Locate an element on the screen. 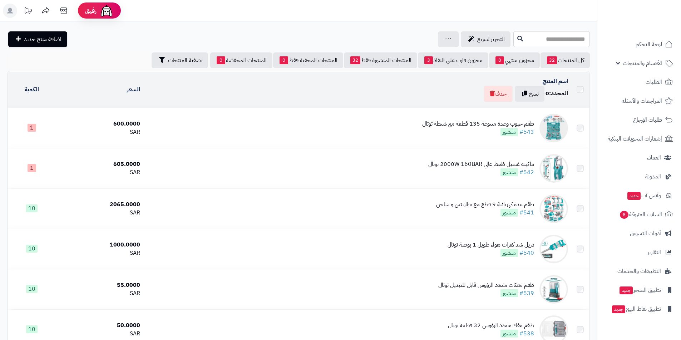 The height and width of the screenshot is (340, 681). span: الطلبات is located at coordinates (653, 82).